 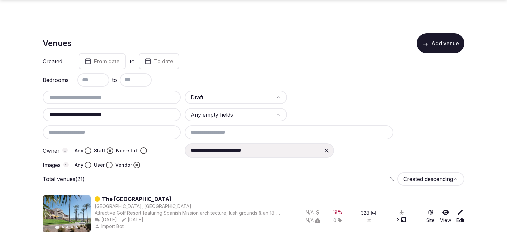 What do you see at coordinates (431, 217) in the screenshot?
I see `a: Site` at bounding box center [431, 217].